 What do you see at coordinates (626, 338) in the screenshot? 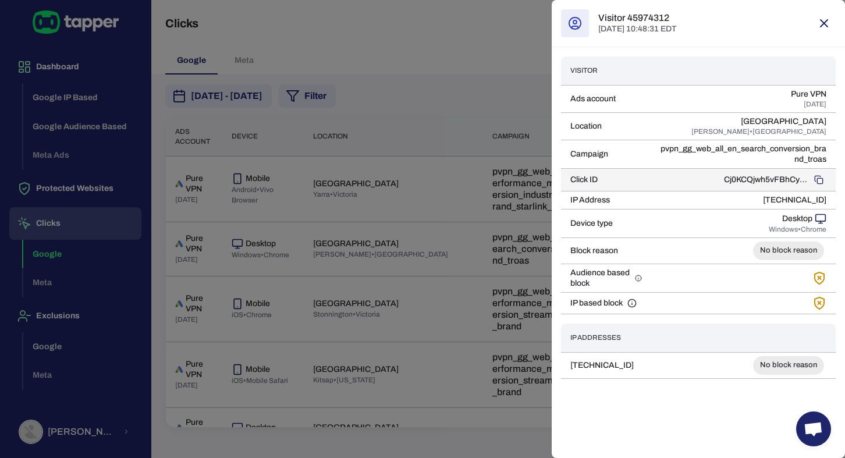
I see `th: IP Addresses` at bounding box center [626, 338].